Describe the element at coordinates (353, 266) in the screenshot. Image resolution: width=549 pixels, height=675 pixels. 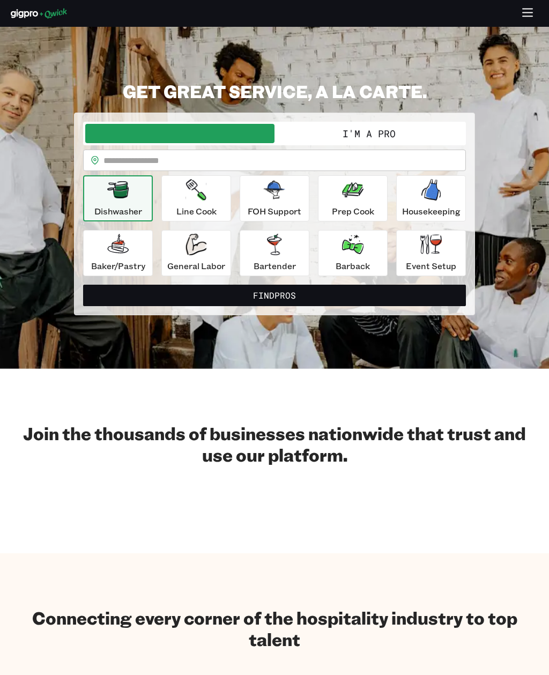
I see `p: Barback` at that location.